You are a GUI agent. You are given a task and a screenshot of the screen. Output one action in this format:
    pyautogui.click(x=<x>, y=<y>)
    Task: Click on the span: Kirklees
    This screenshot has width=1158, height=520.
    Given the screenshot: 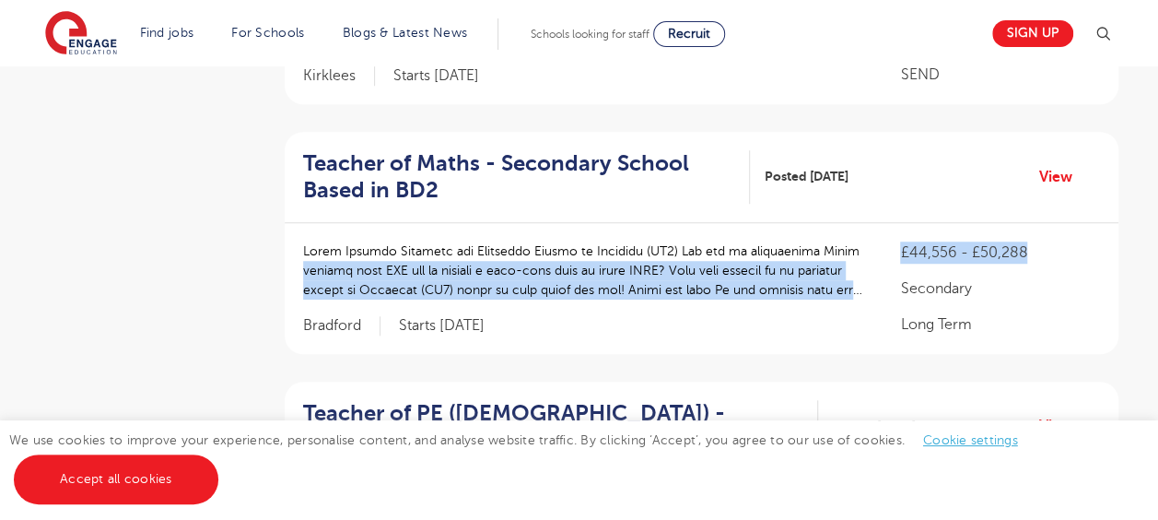 What is the action you would take?
    pyautogui.click(x=339, y=76)
    